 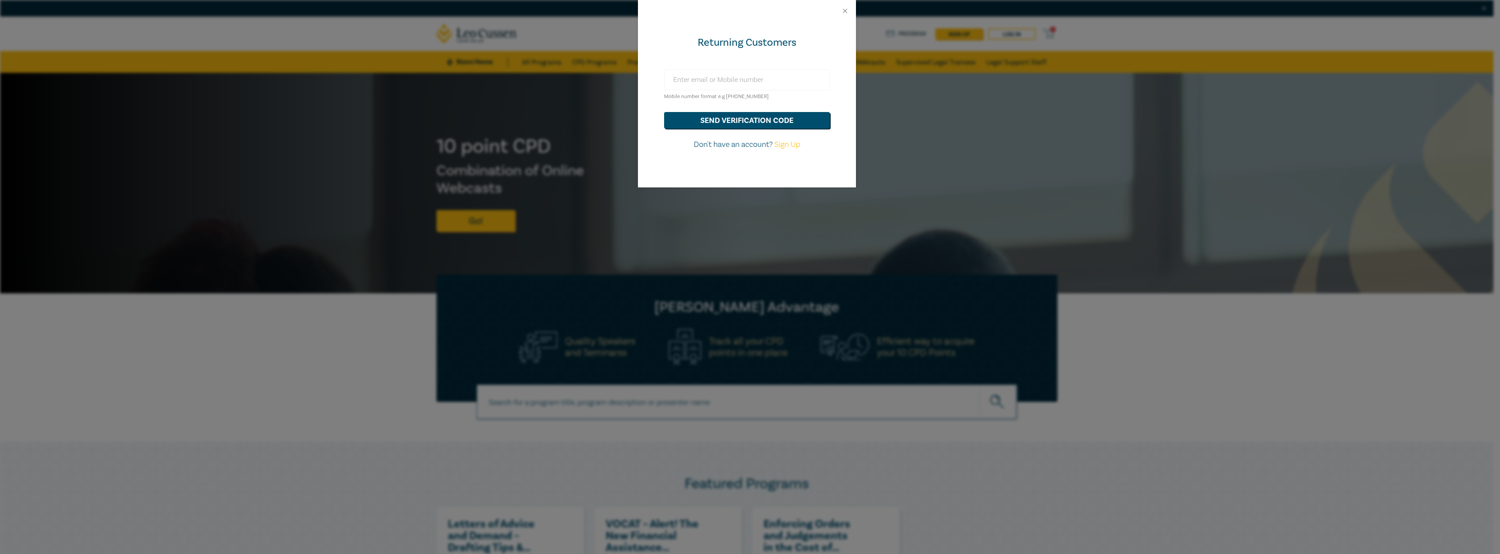 I want to click on div: Returning Customers, so click(x=747, y=43).